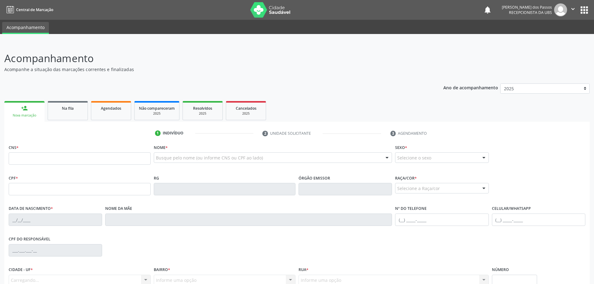 The width and height of the screenshot is (594, 284). Describe the element at coordinates (24, 115) in the screenshot. I see `div: Nova marcação` at that location.